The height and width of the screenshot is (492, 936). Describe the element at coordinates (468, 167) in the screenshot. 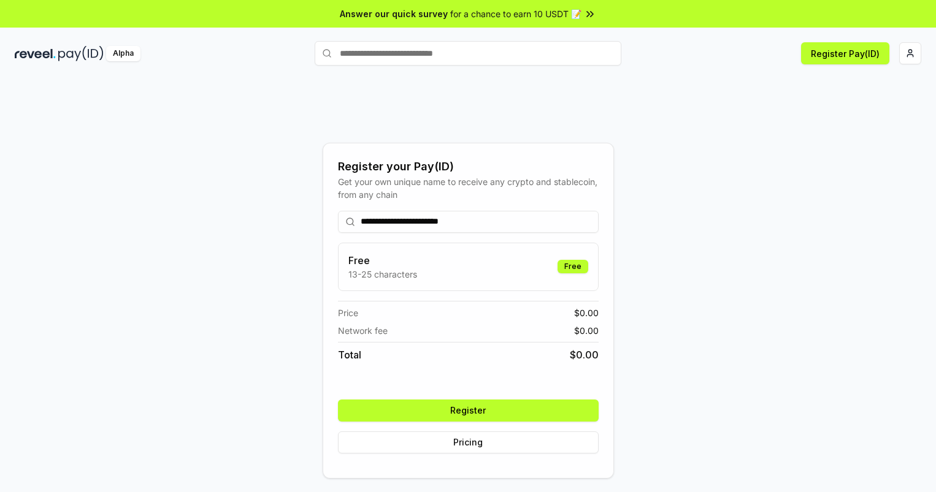

I see `div: Register your Pay(ID)` at that location.